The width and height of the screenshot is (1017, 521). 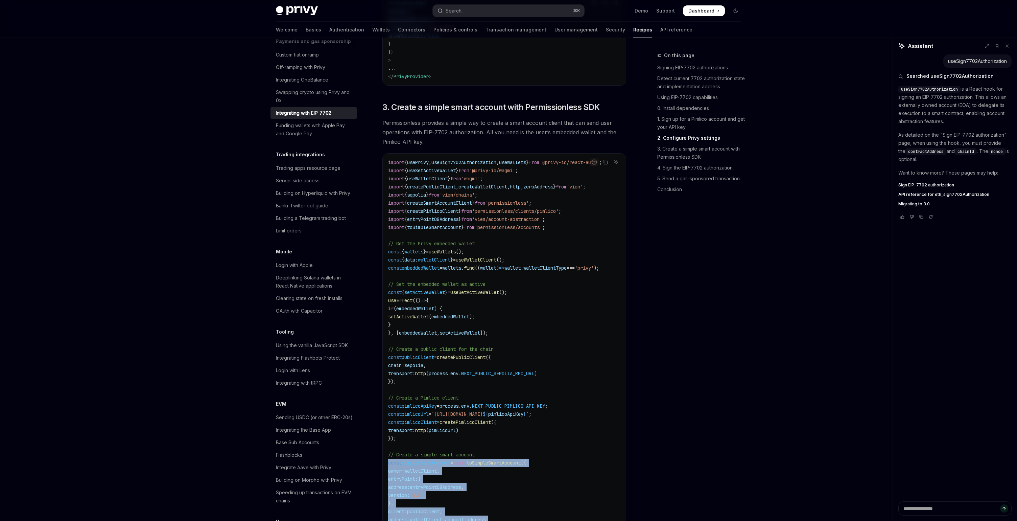 I want to click on span: showWalletUIs, so click(x=406, y=36).